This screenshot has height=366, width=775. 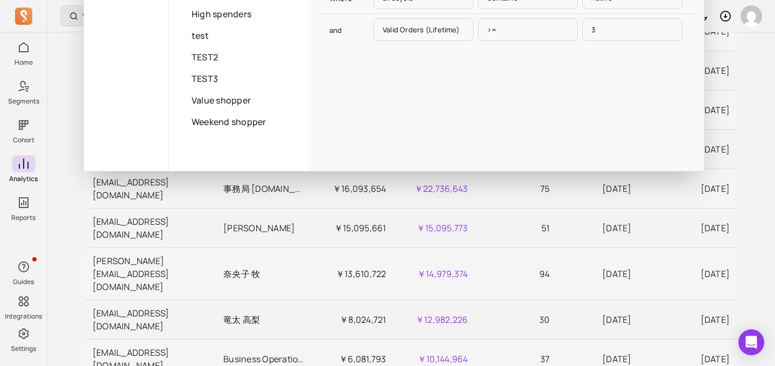 What do you see at coordinates (238, 100) in the screenshot?
I see `button: Value shopper` at bounding box center [238, 100].